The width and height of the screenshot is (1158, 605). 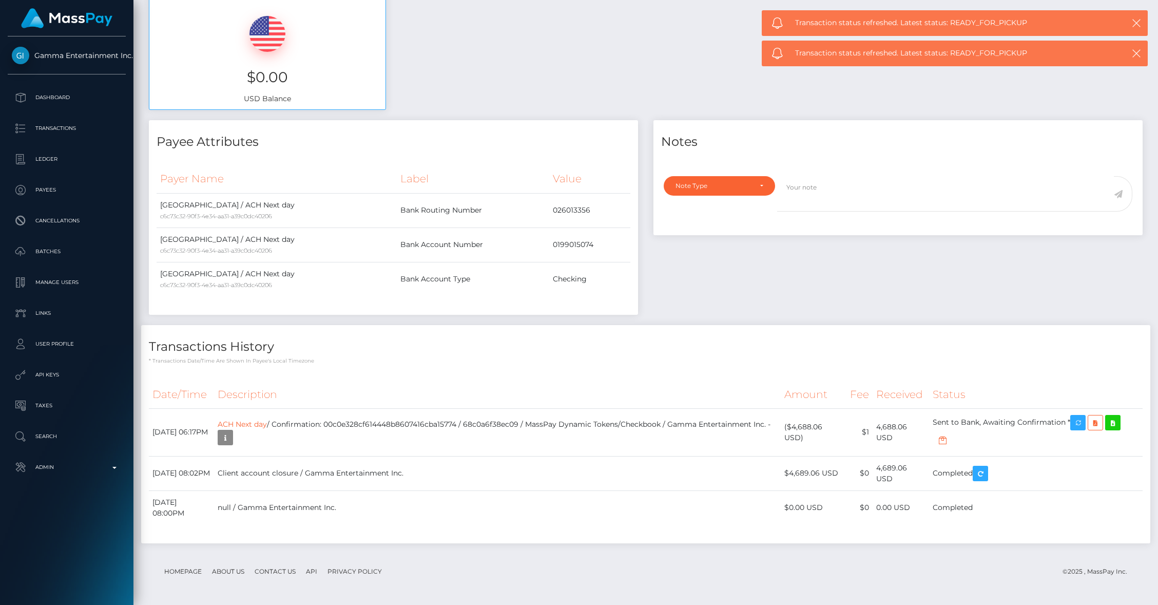 I want to click on td: null / Gamma Entertainment Inc., so click(x=497, y=507).